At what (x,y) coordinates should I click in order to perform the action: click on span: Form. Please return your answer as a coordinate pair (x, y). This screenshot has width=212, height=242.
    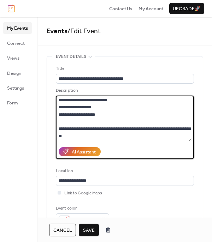
    Looking at the image, I should click on (12, 103).